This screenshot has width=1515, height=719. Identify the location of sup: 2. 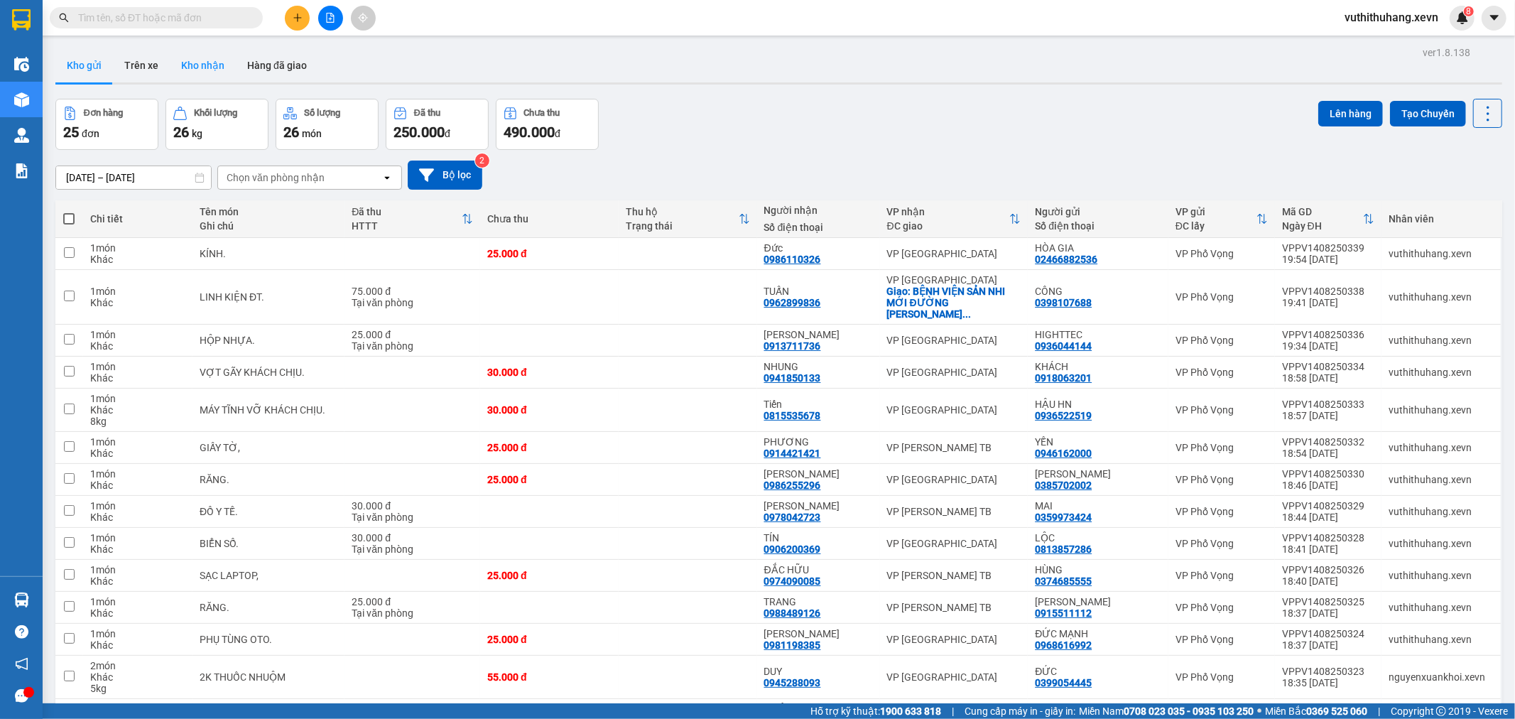
(482, 160).